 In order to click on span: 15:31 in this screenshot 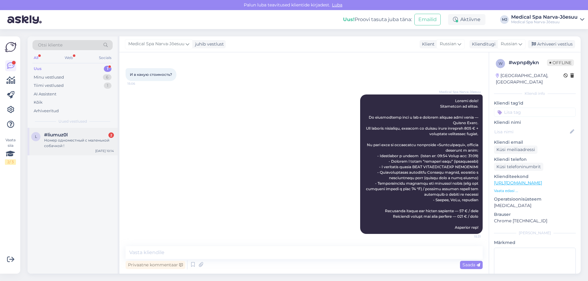, I will do `click(469, 237)`.